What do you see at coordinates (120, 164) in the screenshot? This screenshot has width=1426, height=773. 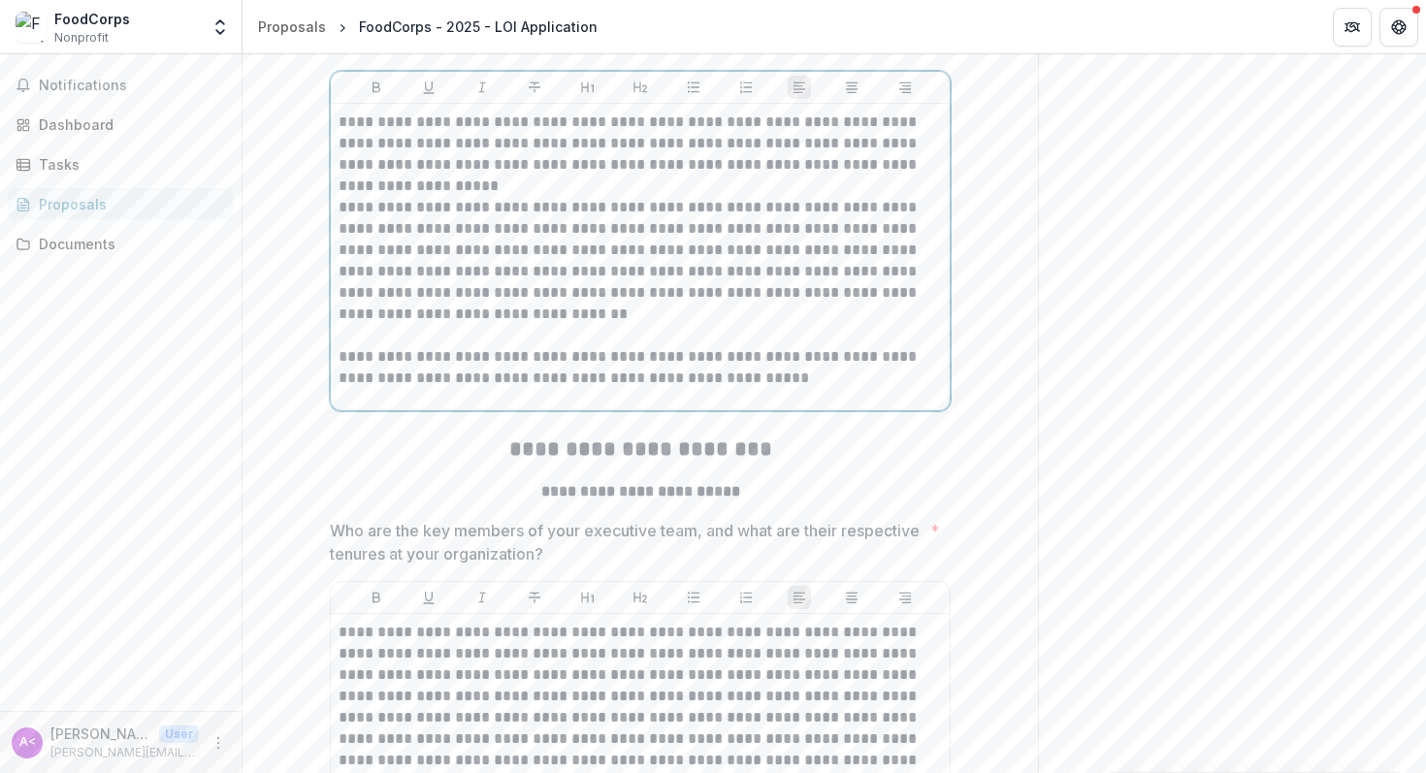 I see `a: Tasks` at bounding box center [120, 164].